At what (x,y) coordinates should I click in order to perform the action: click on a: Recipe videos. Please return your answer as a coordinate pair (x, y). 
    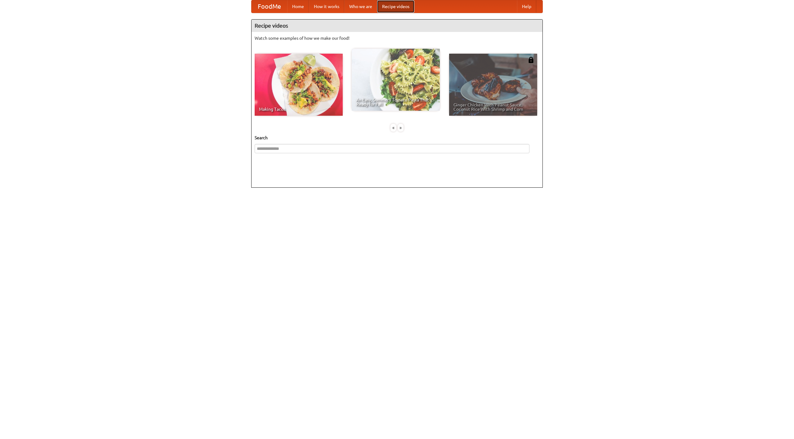
    Looking at the image, I should click on (396, 7).